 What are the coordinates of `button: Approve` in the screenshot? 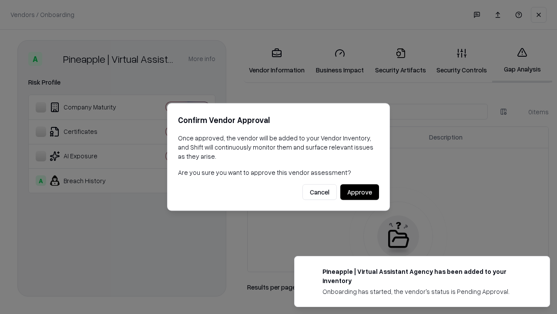 It's located at (360, 192).